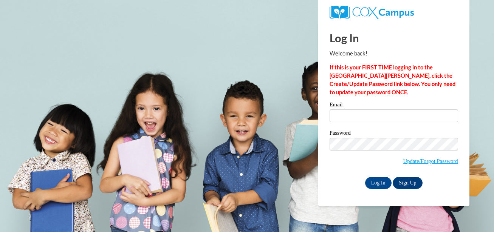  What do you see at coordinates (394, 134) in the screenshot?
I see `label: Password` at bounding box center [394, 134].